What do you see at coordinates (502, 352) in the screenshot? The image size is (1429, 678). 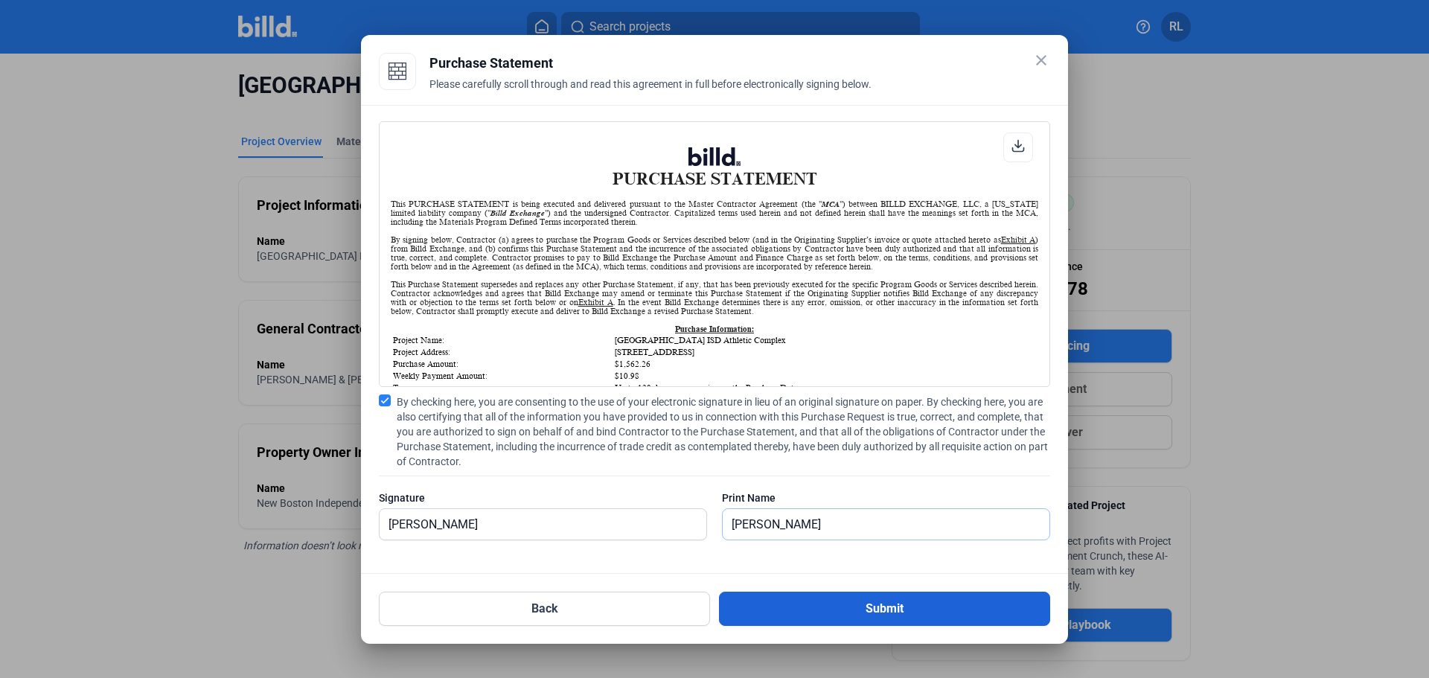 I see `td: Project Address:` at bounding box center [502, 352].